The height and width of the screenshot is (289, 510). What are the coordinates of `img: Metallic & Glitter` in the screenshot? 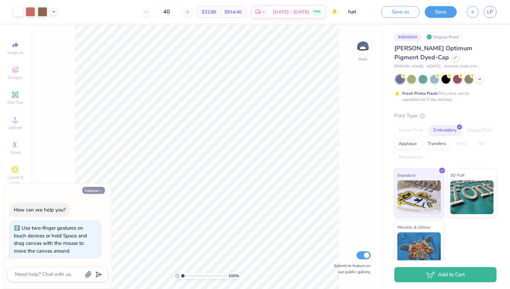 It's located at (419, 249).